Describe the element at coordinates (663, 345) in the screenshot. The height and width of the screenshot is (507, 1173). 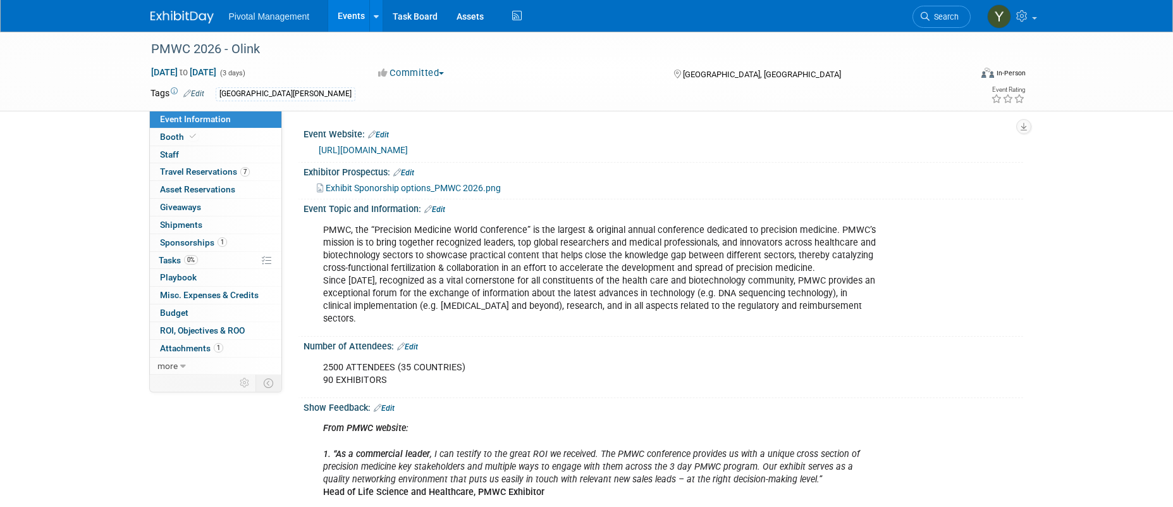
I see `div: Number of Attendees:` at that location.